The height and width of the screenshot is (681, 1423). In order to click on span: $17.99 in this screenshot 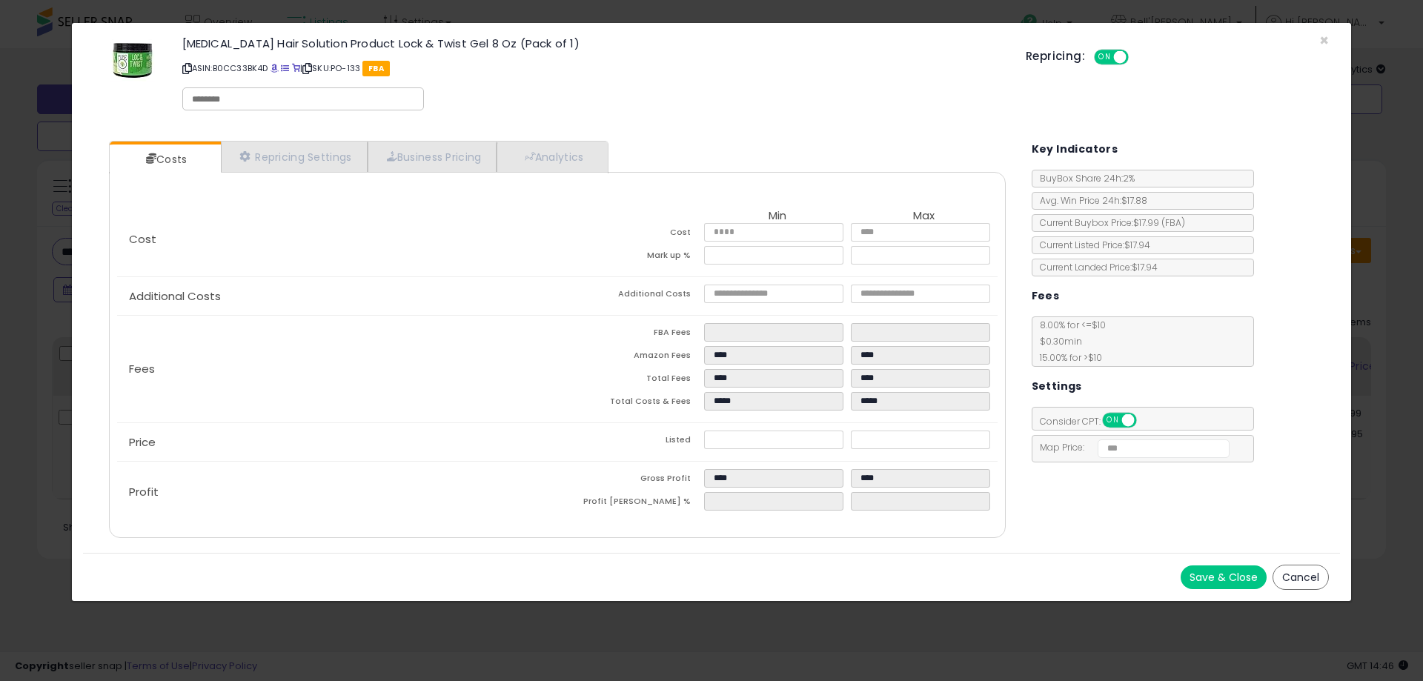, I will do `click(1159, 222)`.